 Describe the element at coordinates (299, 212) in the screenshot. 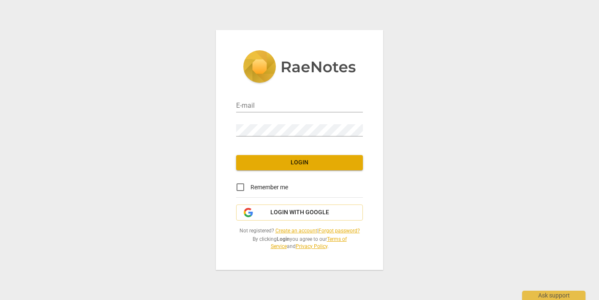

I see `button: Login with Google` at that location.